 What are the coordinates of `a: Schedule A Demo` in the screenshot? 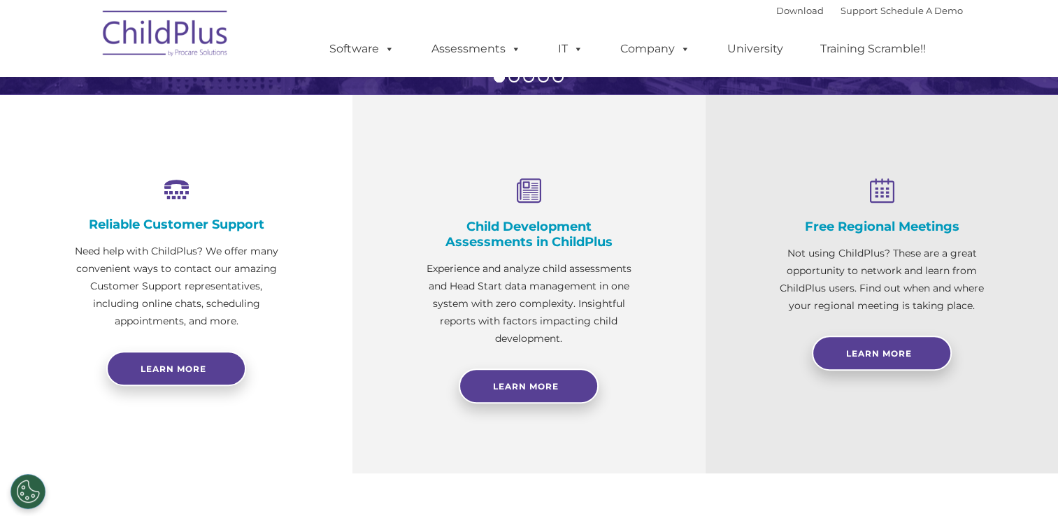 It's located at (922, 10).